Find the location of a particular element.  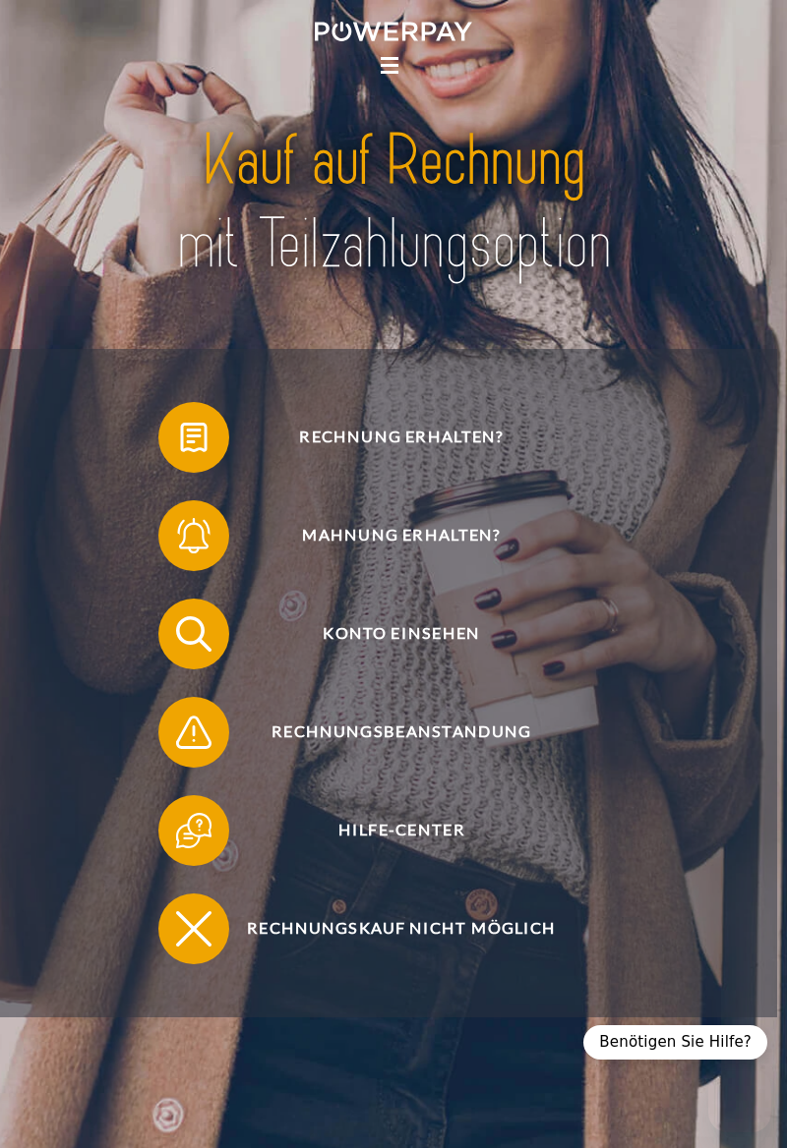

button: Rechnungsbeanstandung is located at coordinates (388, 732).